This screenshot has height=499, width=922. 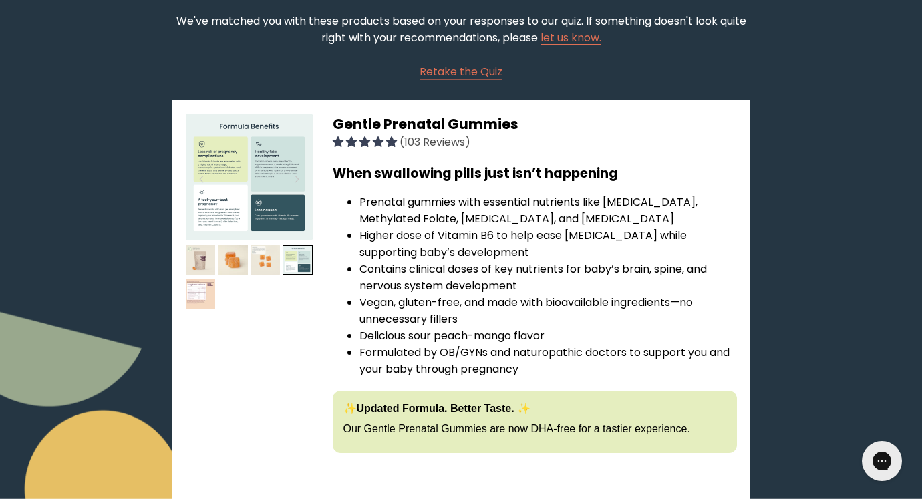 I want to click on span: Retake the Quiz, so click(x=461, y=71).